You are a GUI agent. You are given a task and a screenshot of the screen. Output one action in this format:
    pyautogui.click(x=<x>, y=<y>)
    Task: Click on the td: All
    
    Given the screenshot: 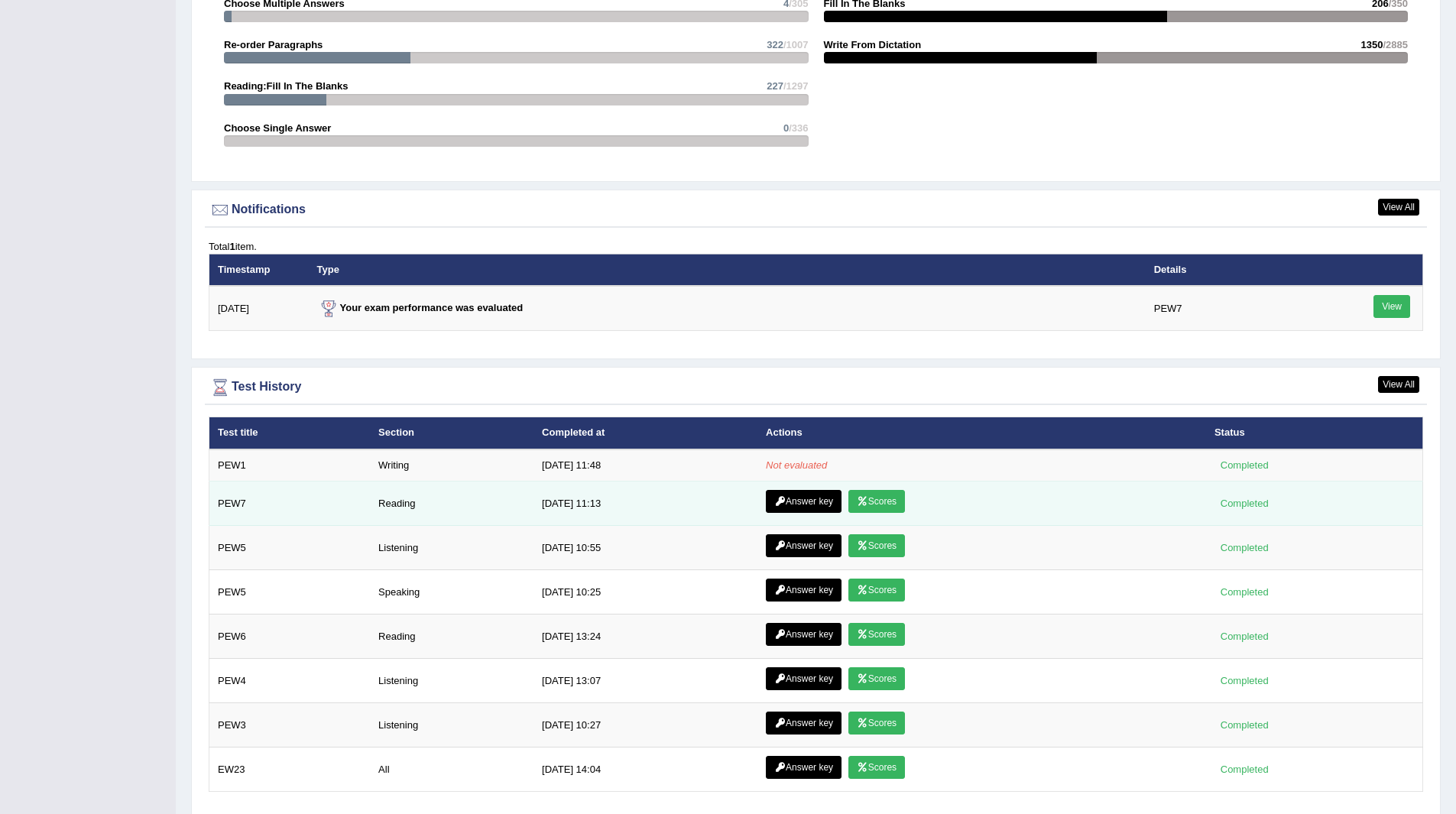 What is the action you would take?
    pyautogui.click(x=452, y=770)
    